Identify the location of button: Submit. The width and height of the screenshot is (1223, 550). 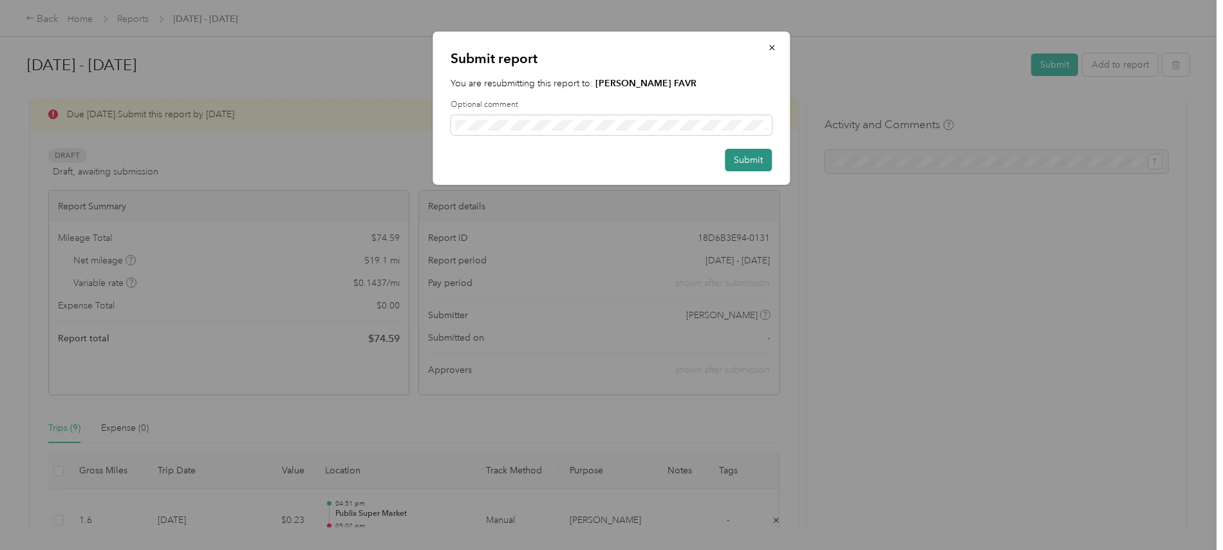
(748, 160).